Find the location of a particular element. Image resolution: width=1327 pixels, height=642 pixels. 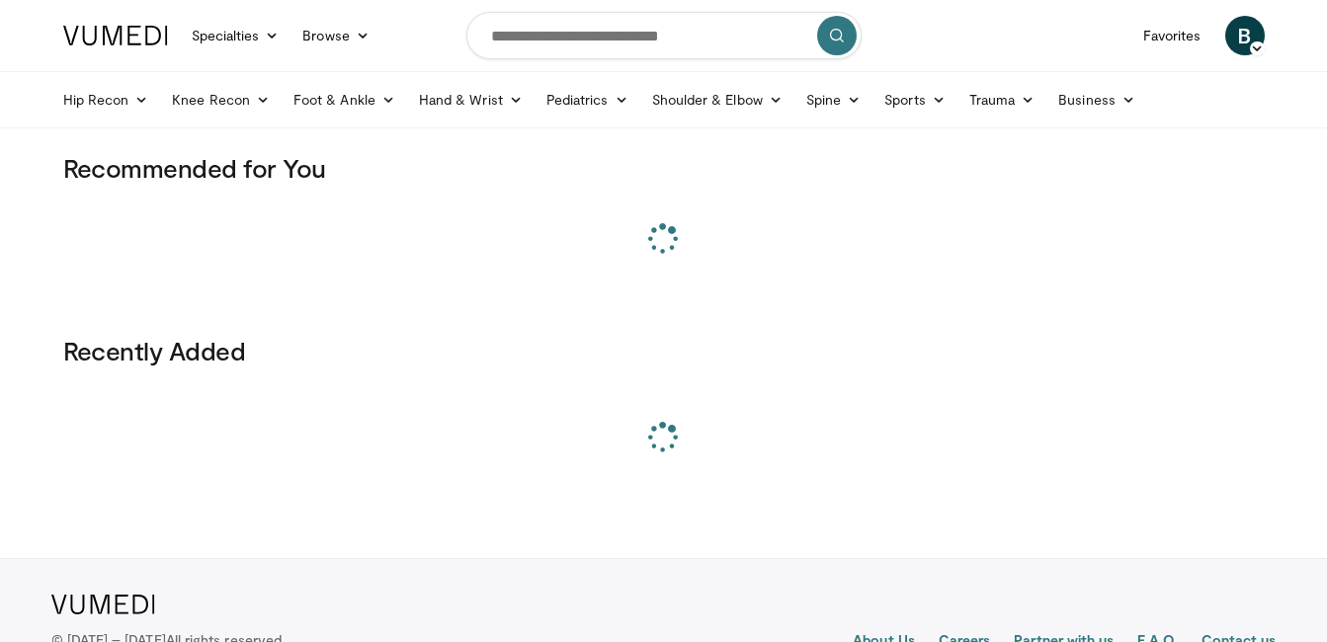

a: Pediatrics is located at coordinates (587, 100).